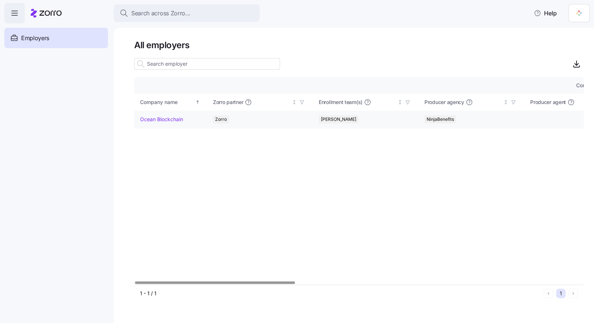 The height and width of the screenshot is (323, 594). I want to click on button: Previous page, so click(549, 293).